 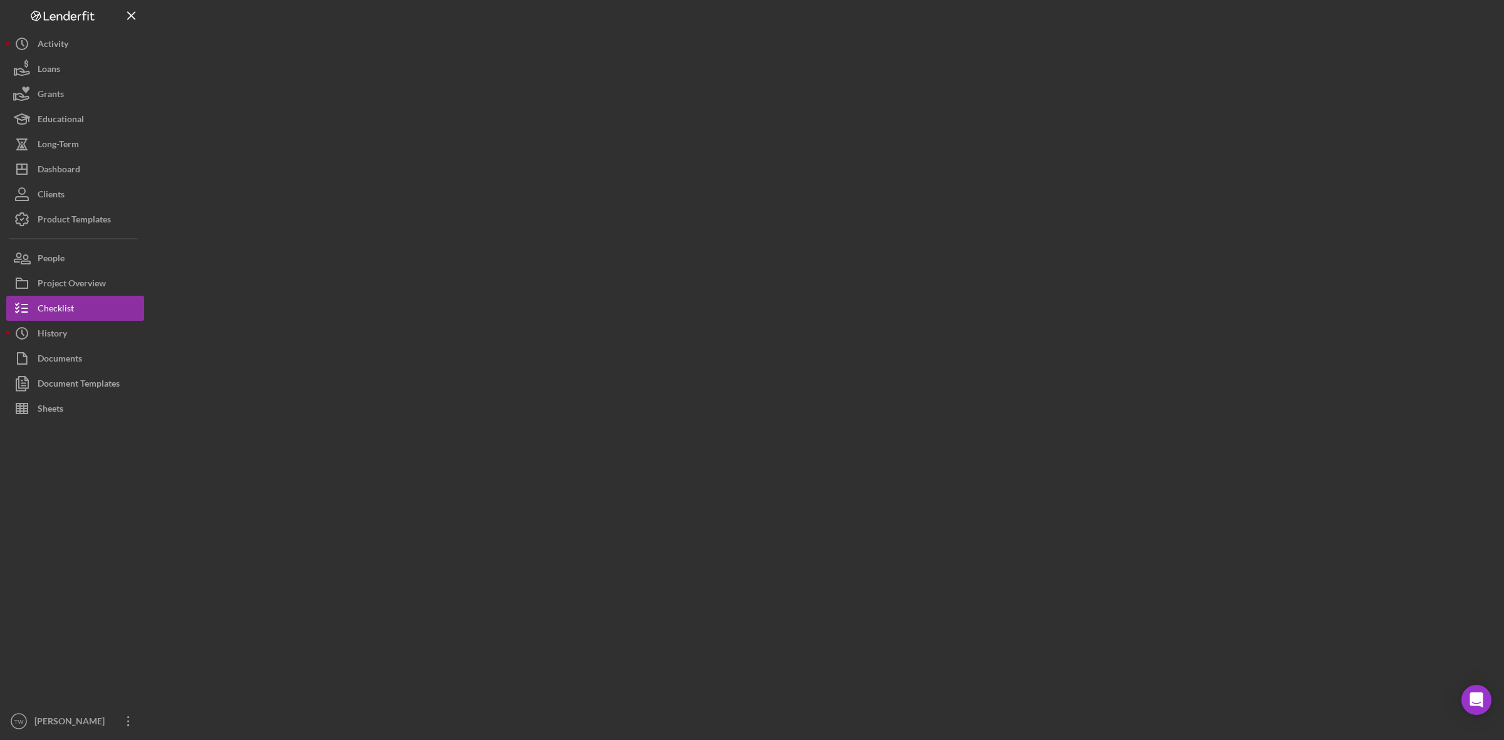 I want to click on a: History, so click(x=75, y=333).